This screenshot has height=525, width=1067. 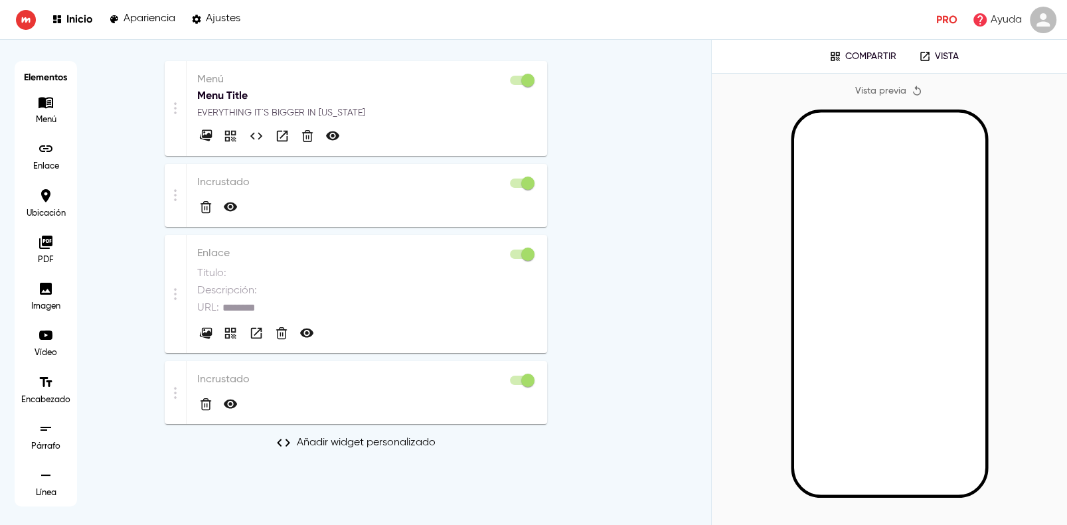 I want to click on p: Encabezado, so click(x=46, y=400).